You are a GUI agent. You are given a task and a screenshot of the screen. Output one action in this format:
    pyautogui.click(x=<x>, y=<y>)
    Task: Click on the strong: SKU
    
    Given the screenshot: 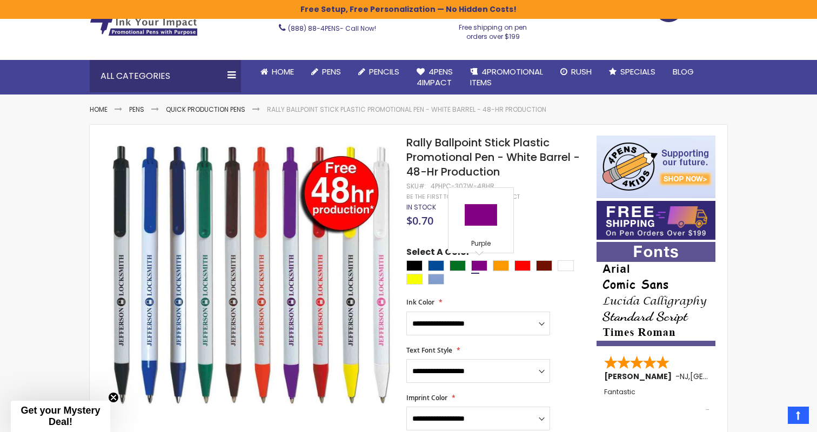 What is the action you would take?
    pyautogui.click(x=416, y=186)
    